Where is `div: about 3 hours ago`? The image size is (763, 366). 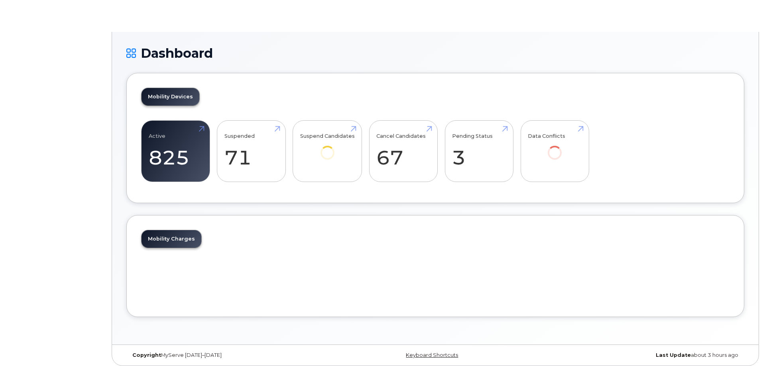 div: about 3 hours ago is located at coordinates (641, 356).